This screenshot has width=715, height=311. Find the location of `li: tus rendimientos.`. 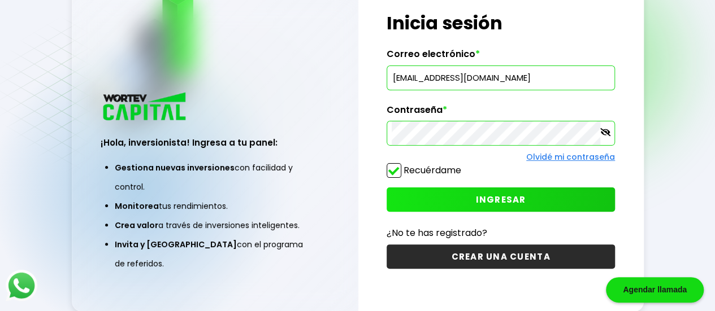

li: tus rendimientos. is located at coordinates (215, 206).